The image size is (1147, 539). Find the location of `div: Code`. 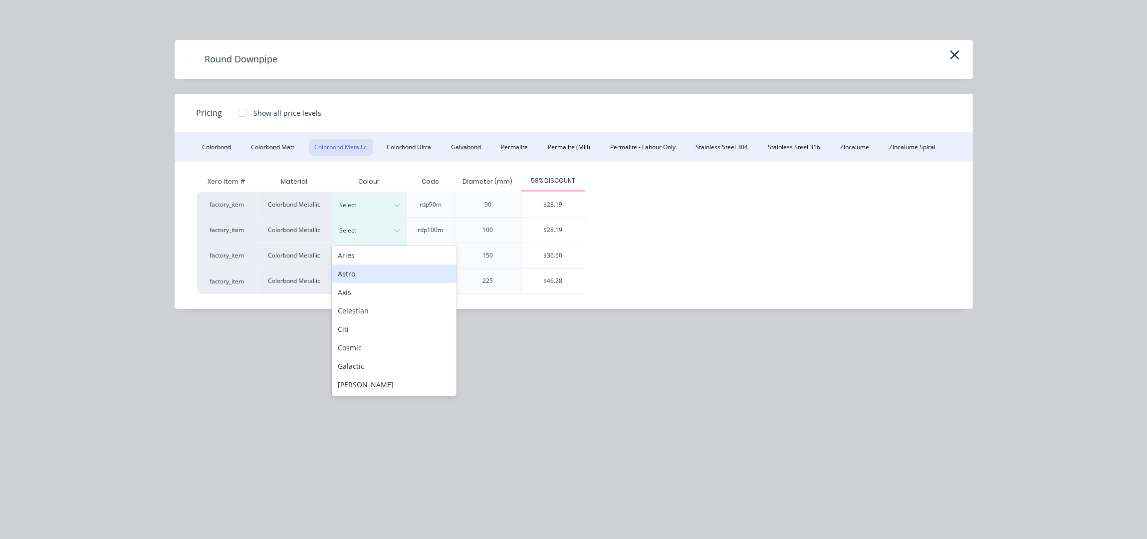

div: Code is located at coordinates (430, 182).